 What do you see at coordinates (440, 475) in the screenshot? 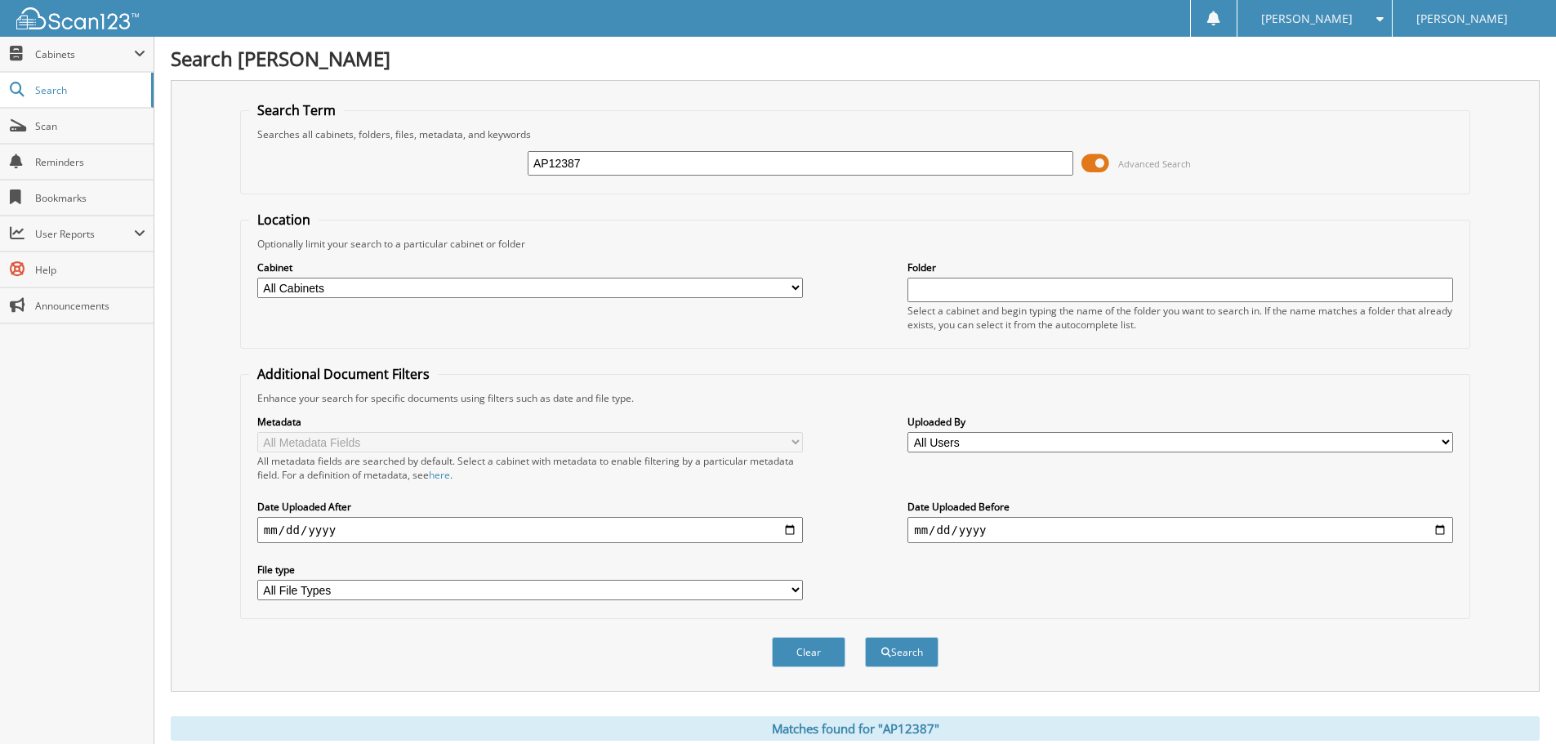
I see `a: here` at bounding box center [440, 475].